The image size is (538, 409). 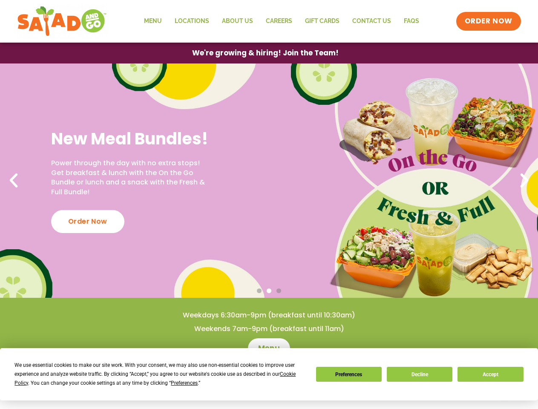 I want to click on a: About Us, so click(x=237, y=21).